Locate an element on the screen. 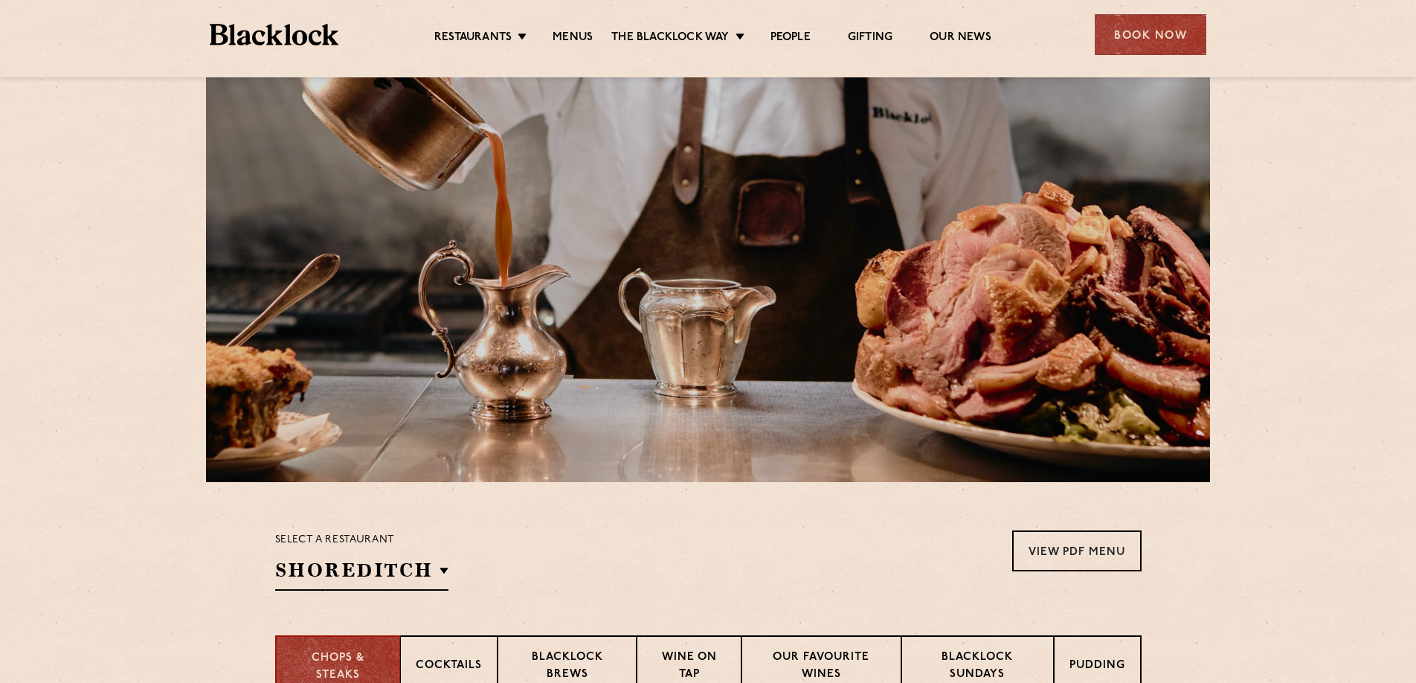  div: Book Now is located at coordinates (1151, 34).